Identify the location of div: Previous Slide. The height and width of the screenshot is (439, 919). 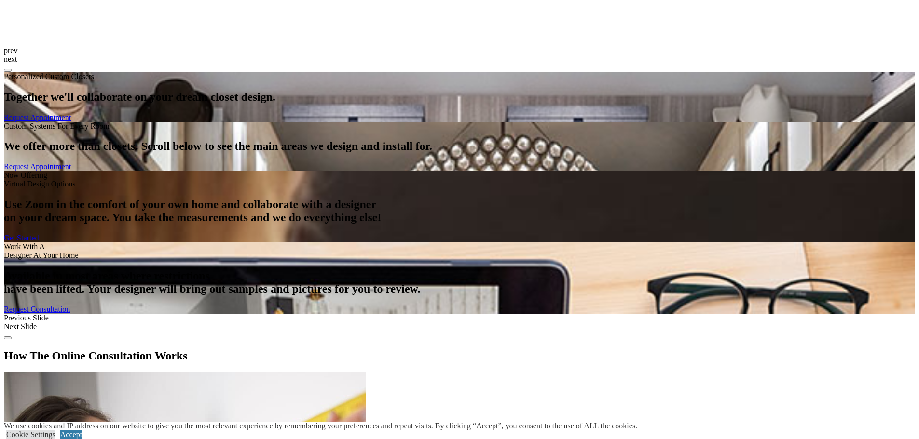
(459, 318).